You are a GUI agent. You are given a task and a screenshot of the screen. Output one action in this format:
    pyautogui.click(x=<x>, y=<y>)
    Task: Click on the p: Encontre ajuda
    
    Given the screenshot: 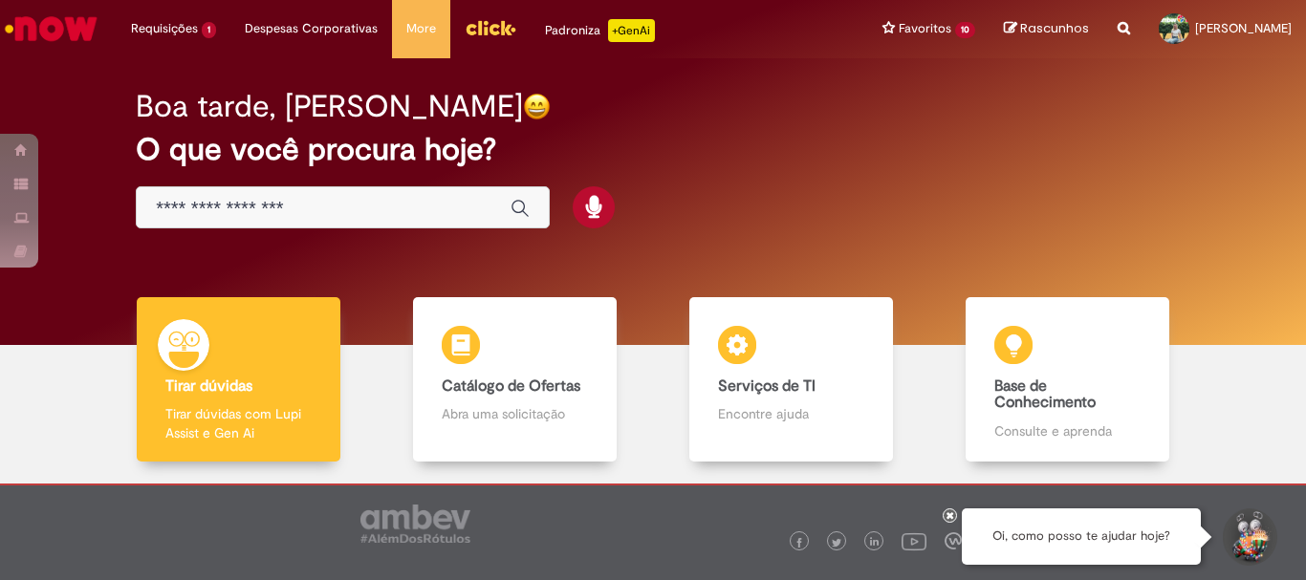 What is the action you would take?
    pyautogui.click(x=791, y=414)
    